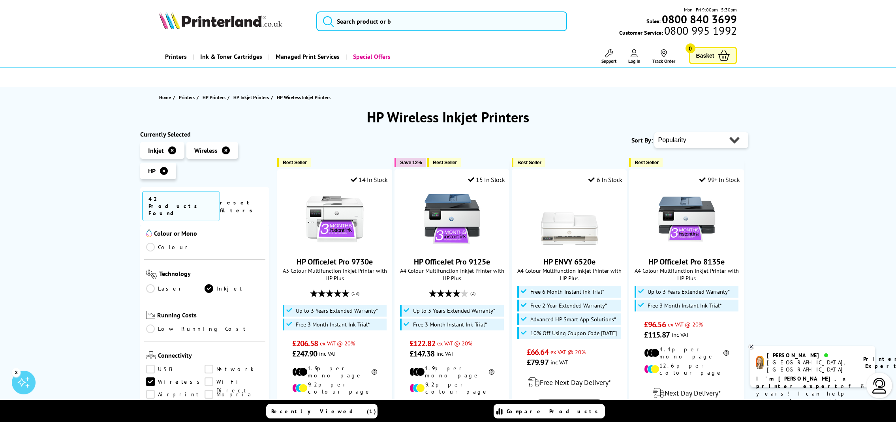  What do you see at coordinates (448, 117) in the screenshot?
I see `h1: HP Wireless Inkjet Printers` at bounding box center [448, 117].